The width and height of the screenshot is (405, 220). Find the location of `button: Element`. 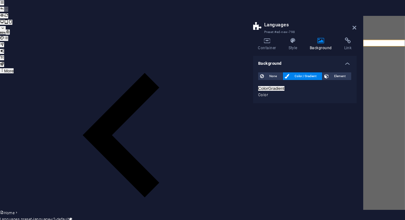

button: Element is located at coordinates (337, 76).